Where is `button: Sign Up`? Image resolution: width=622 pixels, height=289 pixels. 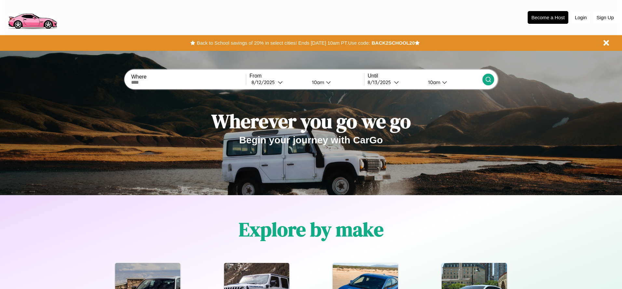
button: Sign Up is located at coordinates (605, 17).